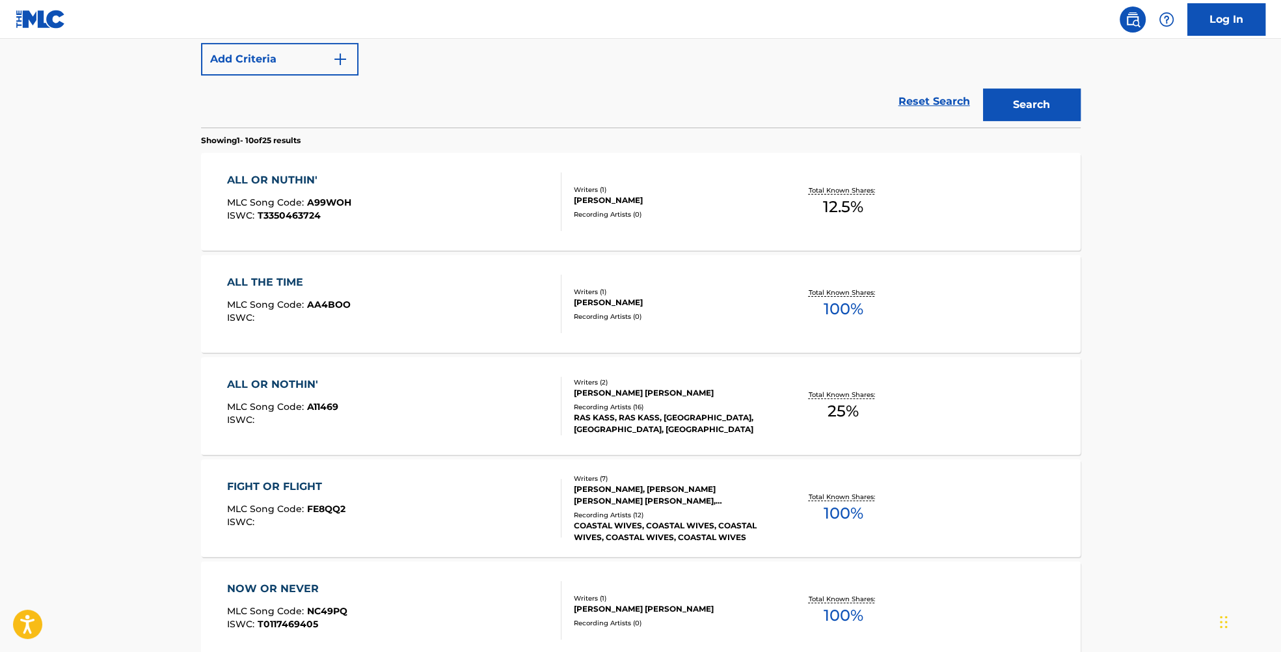  I want to click on div: Help, so click(1167, 20).